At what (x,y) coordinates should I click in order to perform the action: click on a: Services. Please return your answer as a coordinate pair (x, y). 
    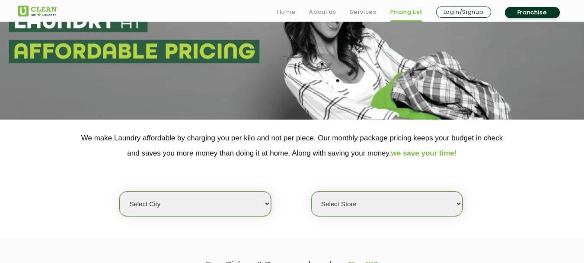
    Looking at the image, I should click on (363, 12).